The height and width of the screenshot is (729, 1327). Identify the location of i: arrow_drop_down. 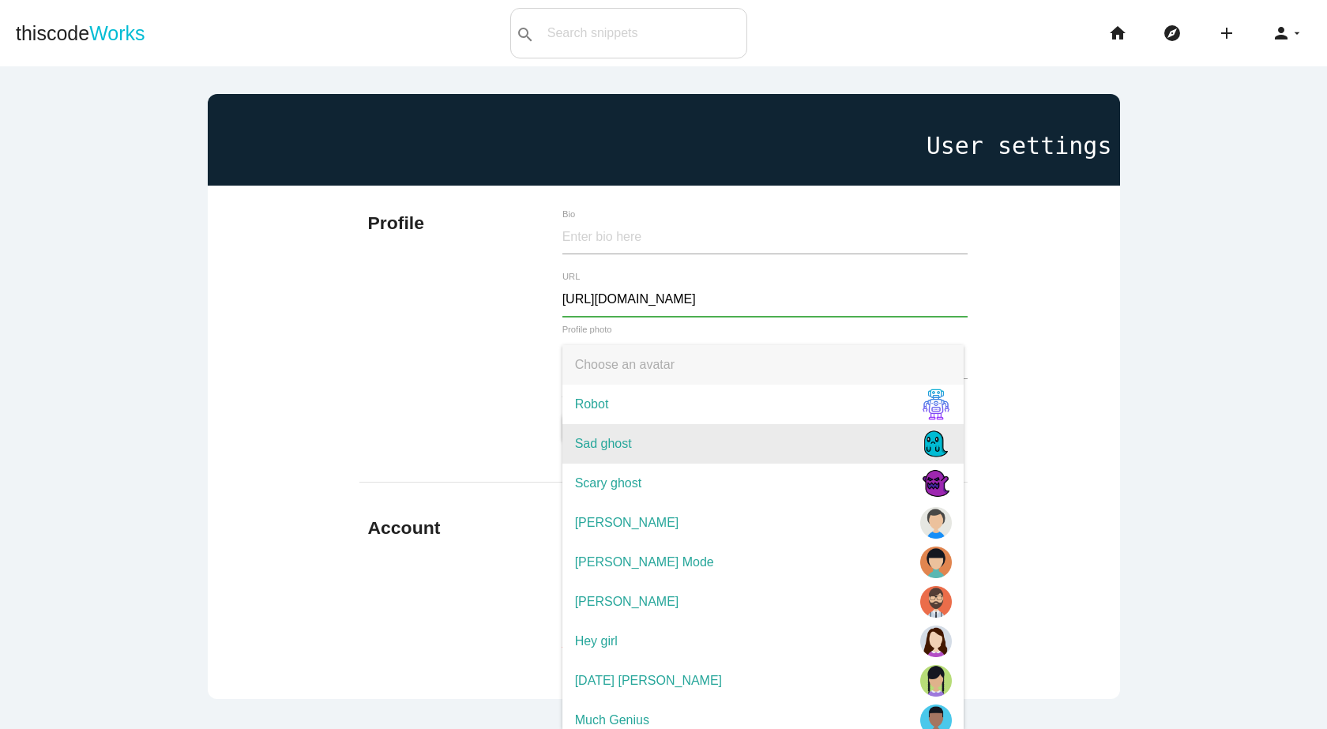
(1297, 33).